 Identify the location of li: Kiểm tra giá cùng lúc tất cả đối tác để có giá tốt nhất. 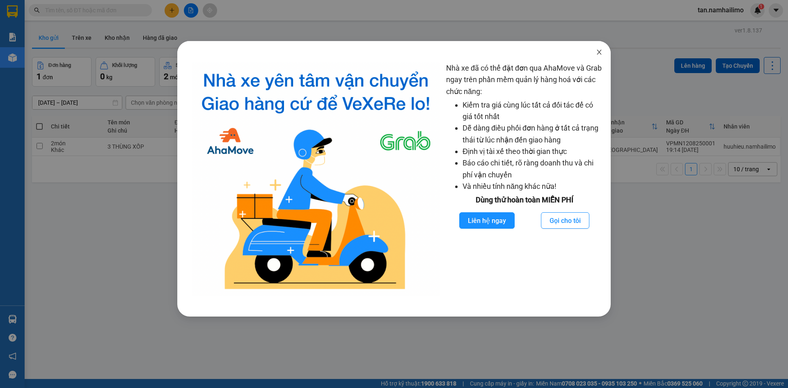
(533, 111).